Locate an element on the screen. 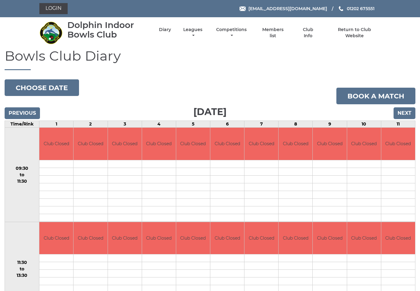 This screenshot has height=291, width=420. button: Choose date is located at coordinates (42, 88).